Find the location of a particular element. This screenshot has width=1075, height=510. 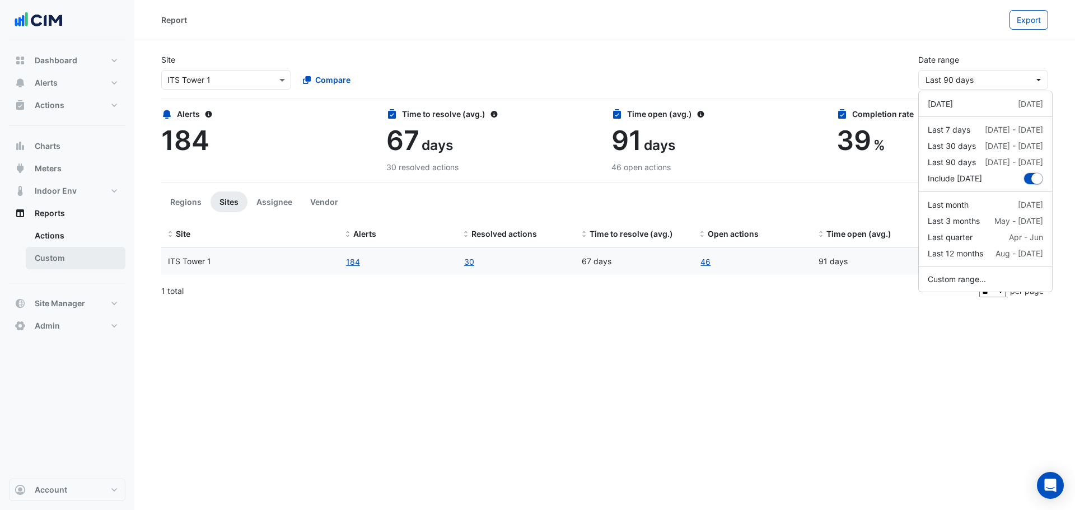

div: Open Intercom Messenger is located at coordinates (1050, 485).